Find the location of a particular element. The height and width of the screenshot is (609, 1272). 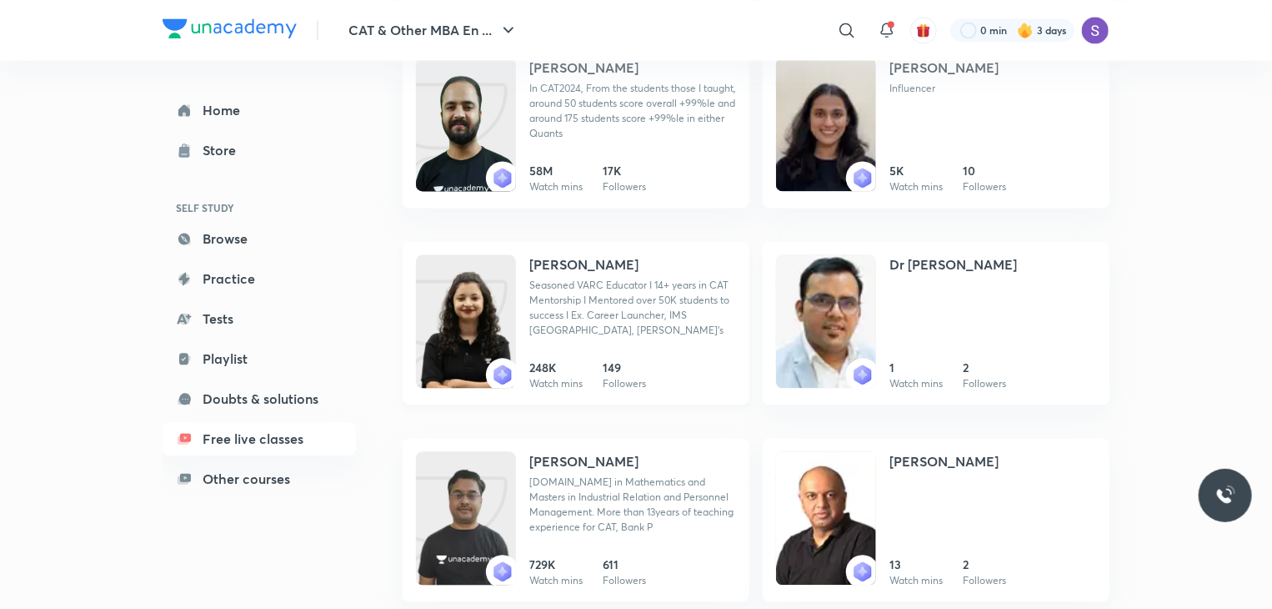

button: CAT & Other MBA En ... is located at coordinates (433, 30).